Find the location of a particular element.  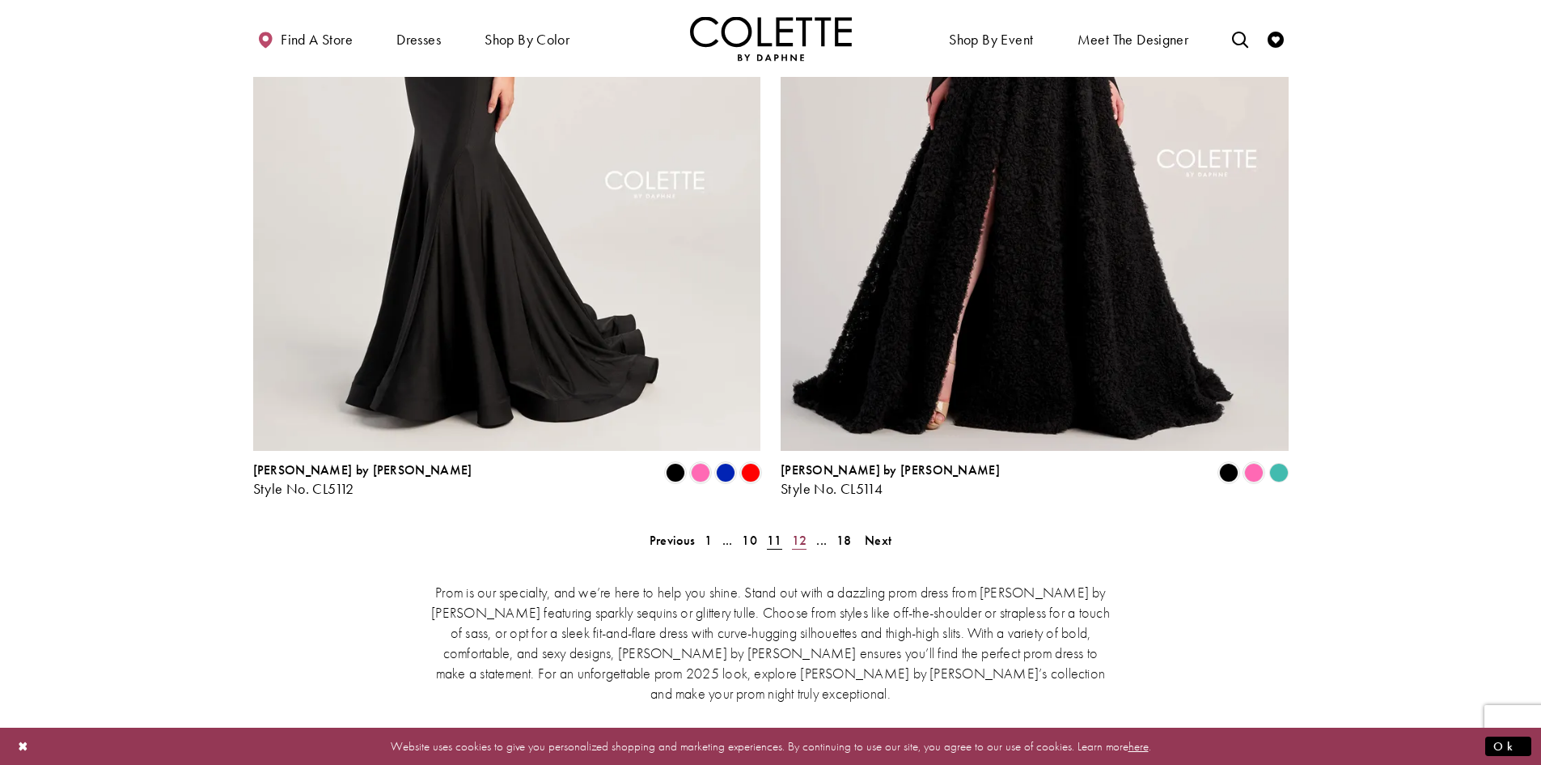

p: Prom is our specialty, and we’re here to help you shine. Stand out with a dazzling prom dress fro... is located at coordinates (771, 642).